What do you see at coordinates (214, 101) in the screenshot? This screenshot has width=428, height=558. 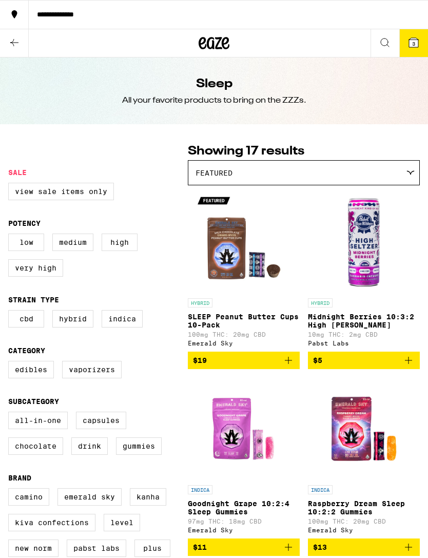 I see `div: All your favorite products to bring on the ZZZs.` at bounding box center [214, 101].